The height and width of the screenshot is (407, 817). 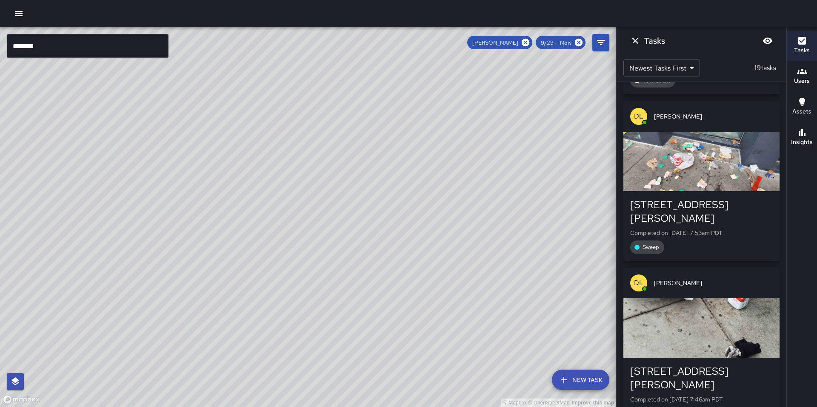 I want to click on button: Insights, so click(x=801, y=138).